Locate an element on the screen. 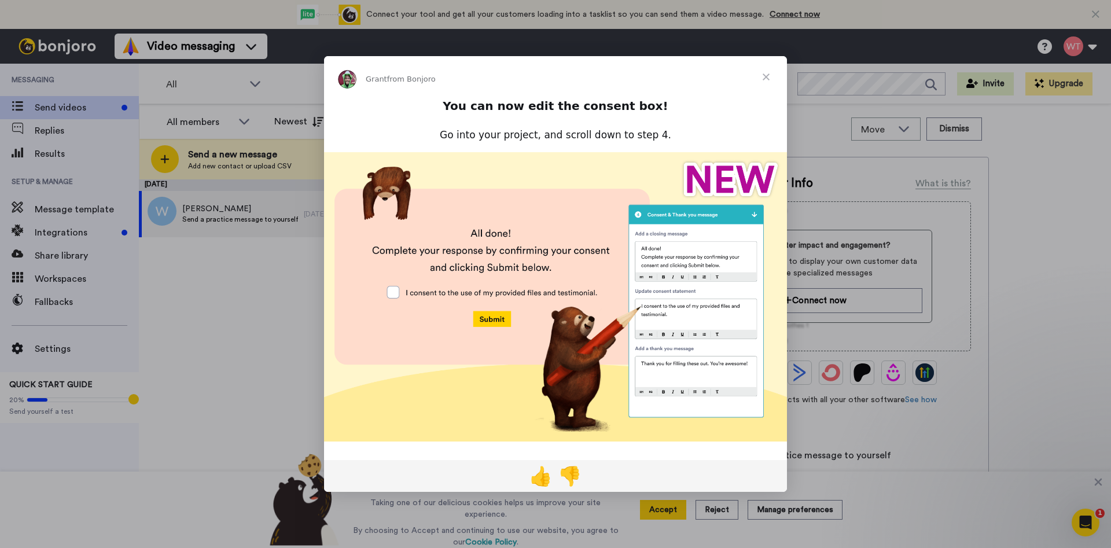 The image size is (1111, 548). span: 1 reaction is located at coordinates (570, 476).